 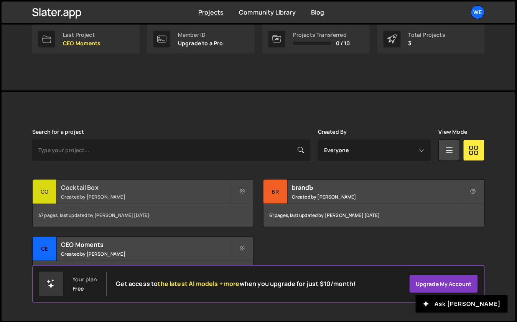 I want to click on div: Your plan, so click(x=85, y=279).